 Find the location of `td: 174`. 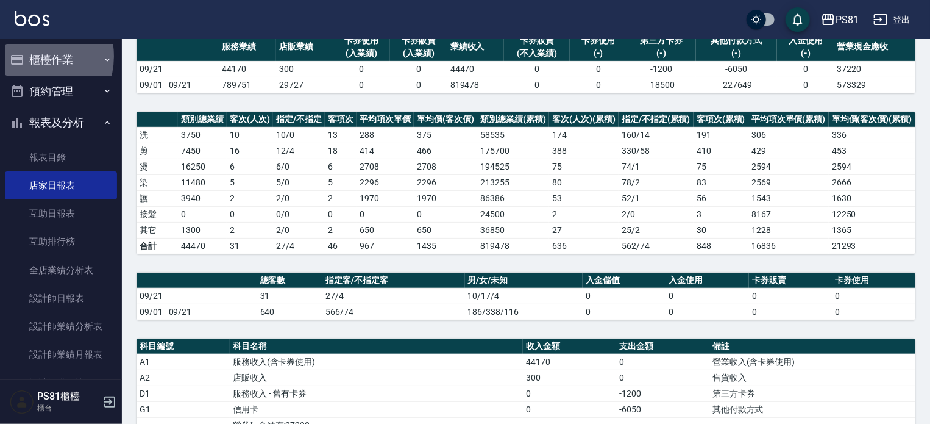

td: 174 is located at coordinates (584, 135).